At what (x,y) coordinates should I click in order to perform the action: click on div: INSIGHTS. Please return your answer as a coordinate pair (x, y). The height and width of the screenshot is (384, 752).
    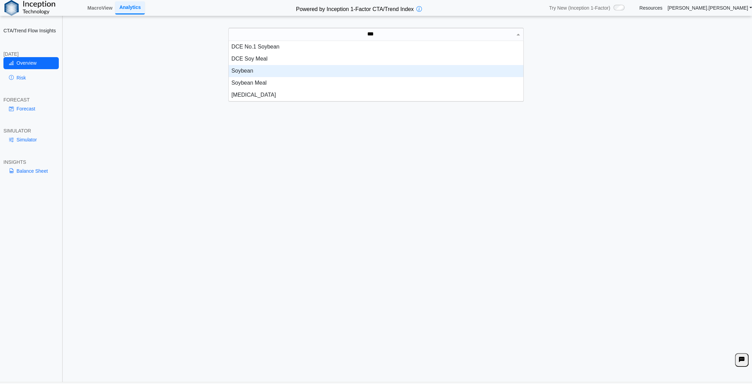
    Looking at the image, I should click on (31, 162).